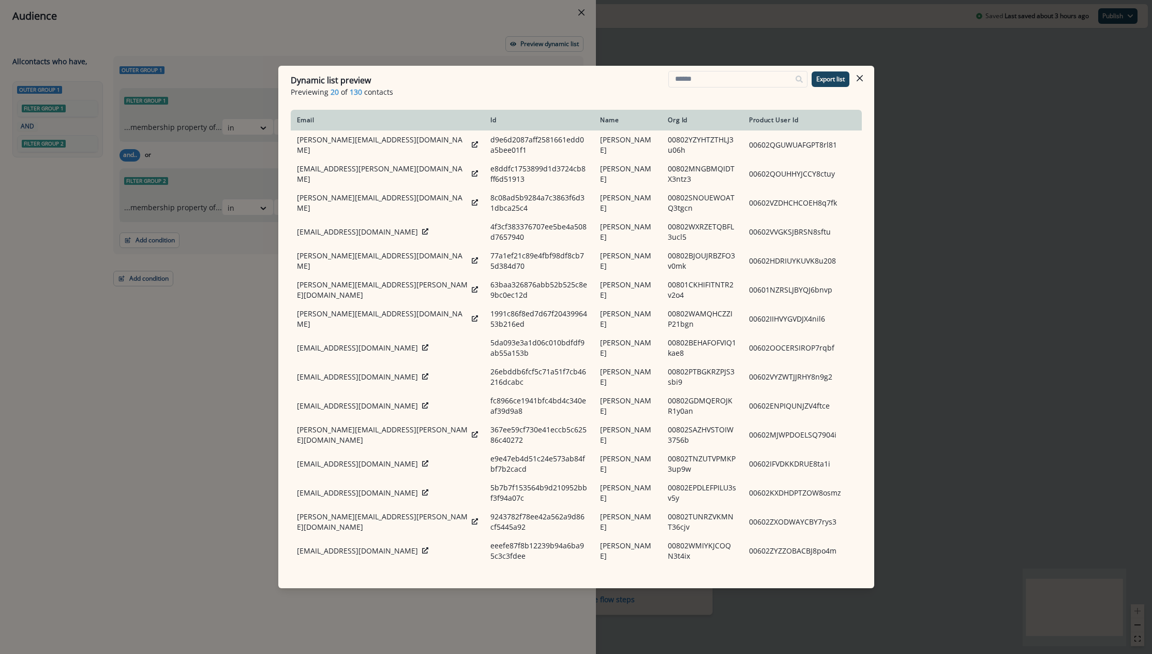 This screenshot has height=654, width=1152. What do you see at coordinates (860, 78) in the screenshot?
I see `button: Close` at bounding box center [860, 78].